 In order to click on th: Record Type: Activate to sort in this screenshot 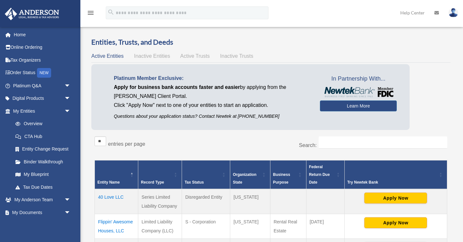, I will do `click(160, 175)`.